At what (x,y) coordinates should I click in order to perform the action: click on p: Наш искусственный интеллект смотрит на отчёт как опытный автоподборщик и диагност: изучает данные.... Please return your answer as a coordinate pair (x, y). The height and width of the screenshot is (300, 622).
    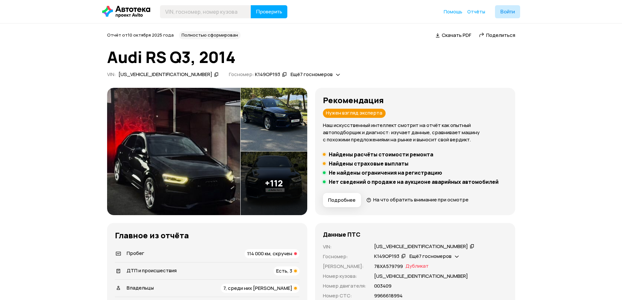
    Looking at the image, I should click on (415, 133).